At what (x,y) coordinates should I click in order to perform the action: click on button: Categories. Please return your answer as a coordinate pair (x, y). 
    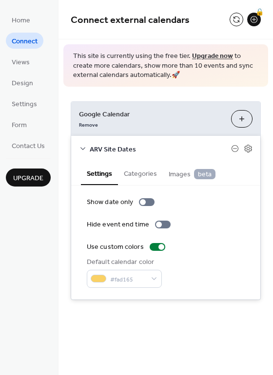
    Looking at the image, I should click on (140, 173).